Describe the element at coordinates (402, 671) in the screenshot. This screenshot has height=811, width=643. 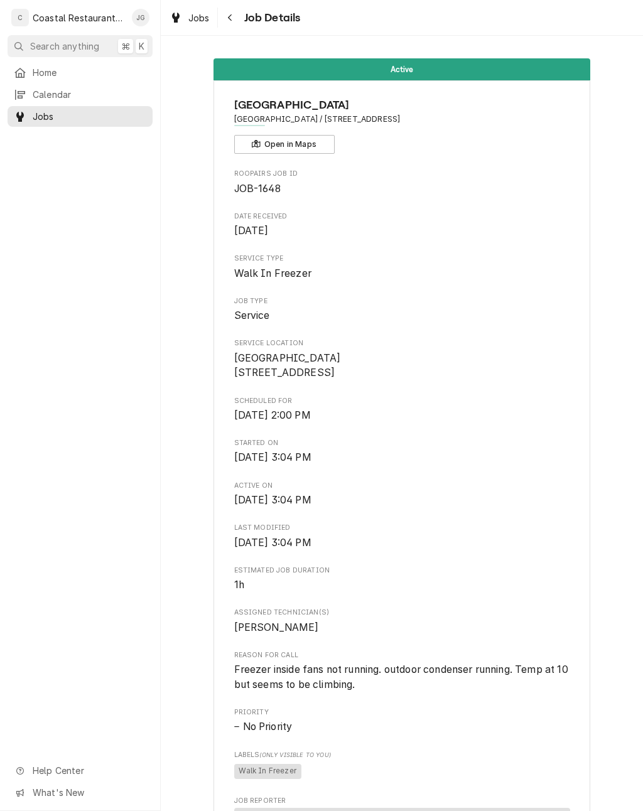
I see `div: Reason For Call` at that location.